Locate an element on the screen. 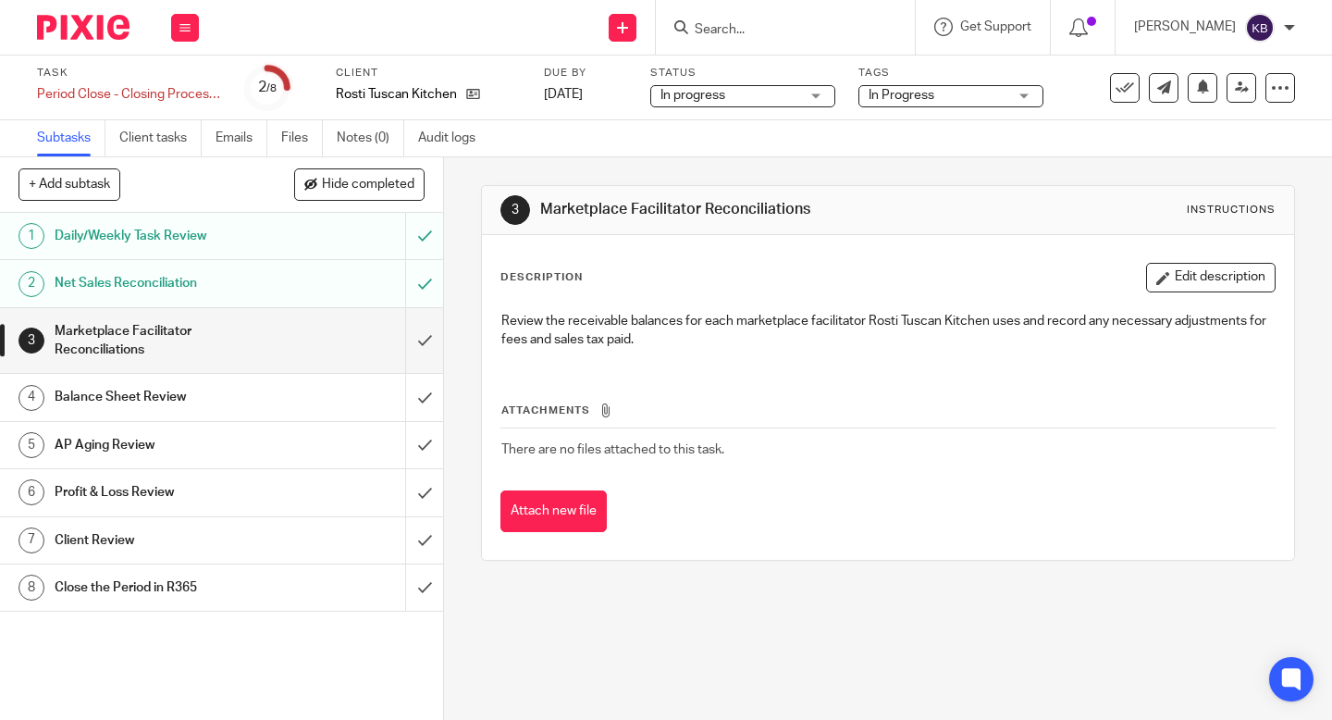 The height and width of the screenshot is (720, 1332). a: Audit logs is located at coordinates (453, 138).